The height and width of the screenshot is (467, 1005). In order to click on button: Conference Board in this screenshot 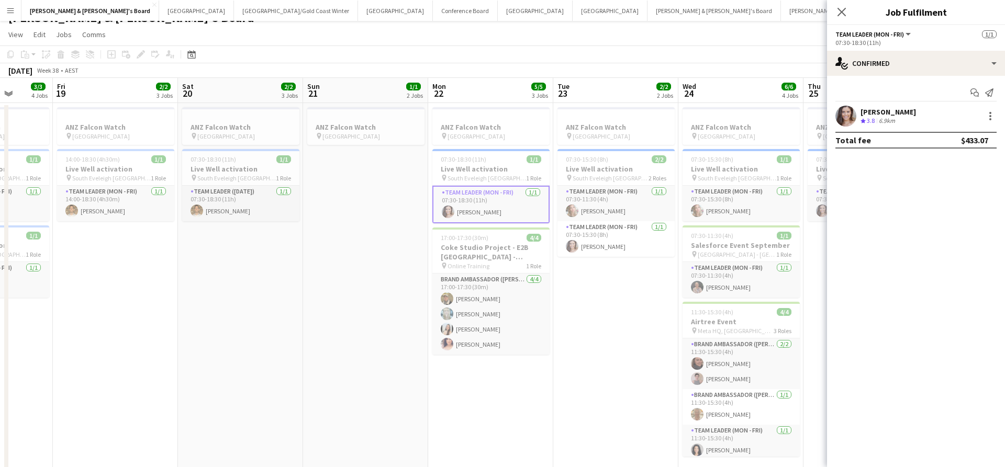, I will do `click(465, 10)`.